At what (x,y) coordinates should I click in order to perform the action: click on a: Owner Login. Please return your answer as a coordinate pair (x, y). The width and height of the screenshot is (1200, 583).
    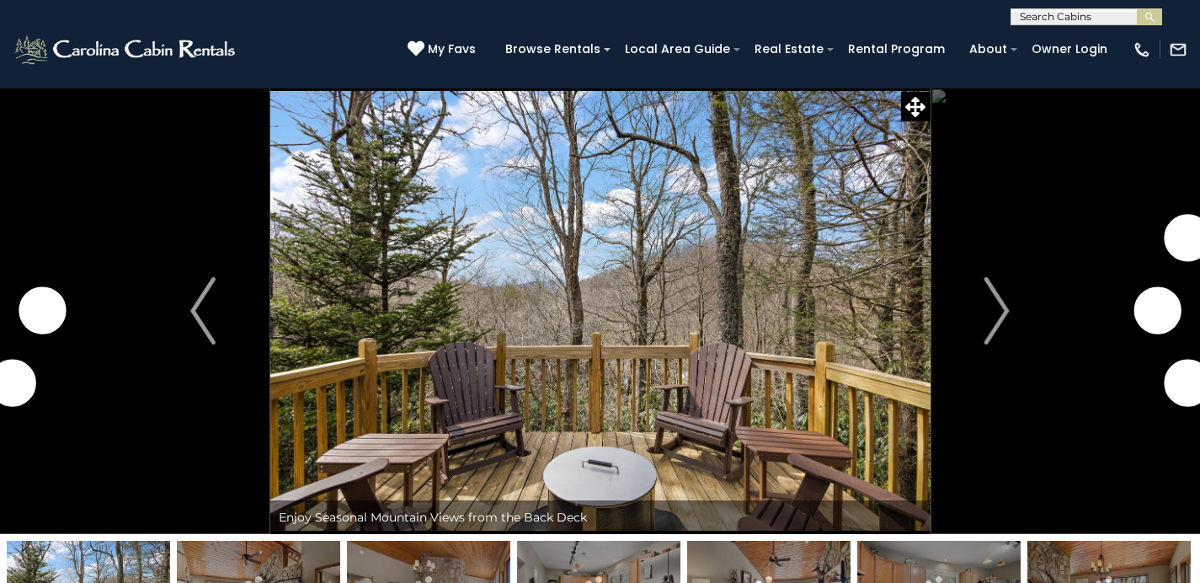
    Looking at the image, I should click on (1069, 49).